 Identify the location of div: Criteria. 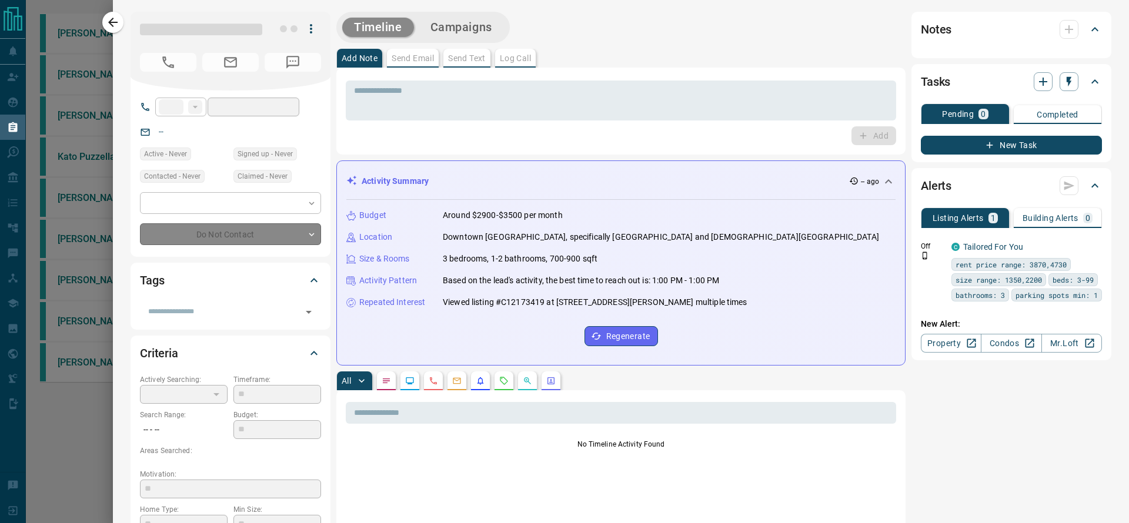
(231, 353).